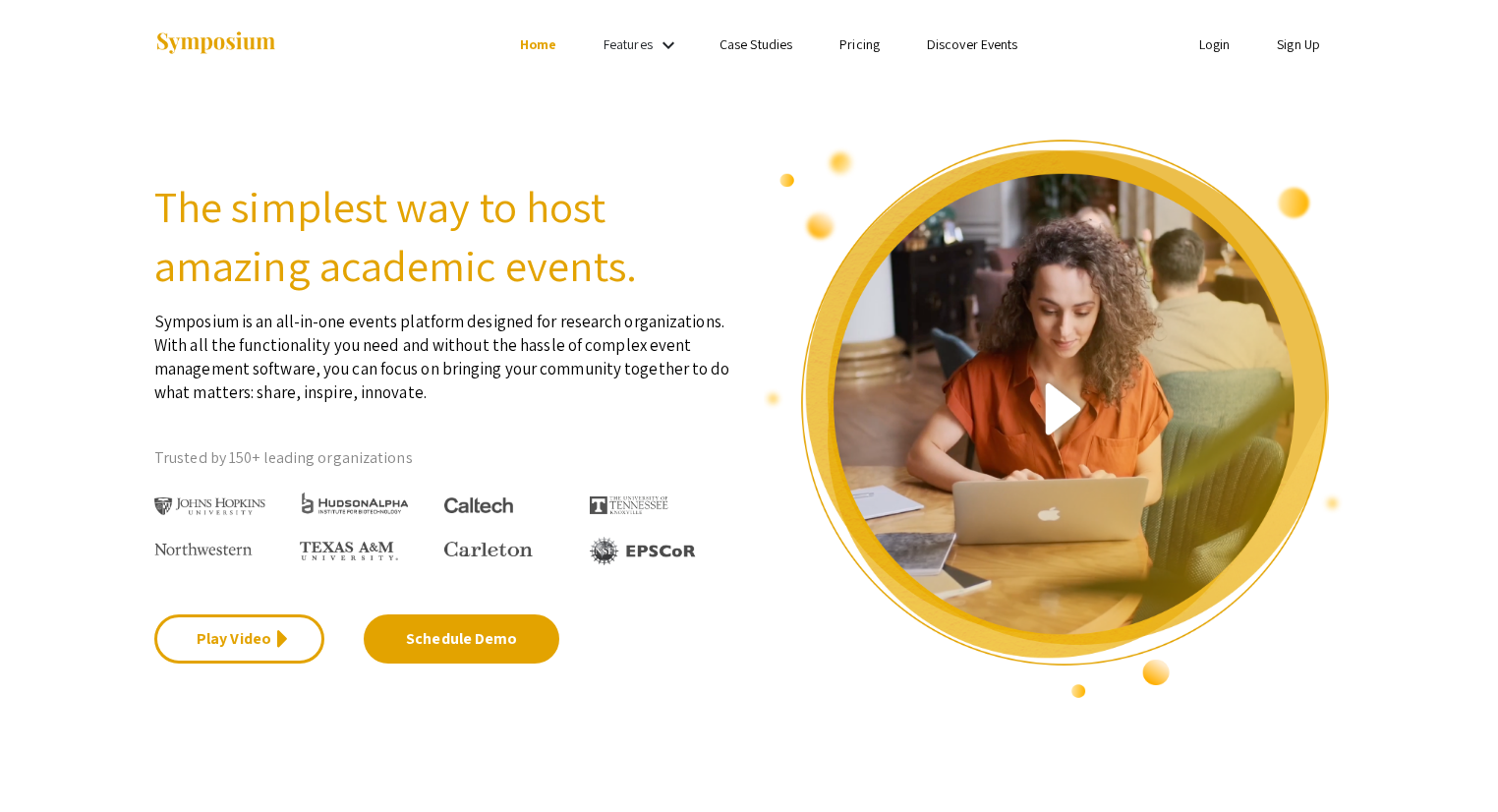 This screenshot has height=812, width=1498. Describe the element at coordinates (349, 552) in the screenshot. I see `img: Texas A&M University` at that location.